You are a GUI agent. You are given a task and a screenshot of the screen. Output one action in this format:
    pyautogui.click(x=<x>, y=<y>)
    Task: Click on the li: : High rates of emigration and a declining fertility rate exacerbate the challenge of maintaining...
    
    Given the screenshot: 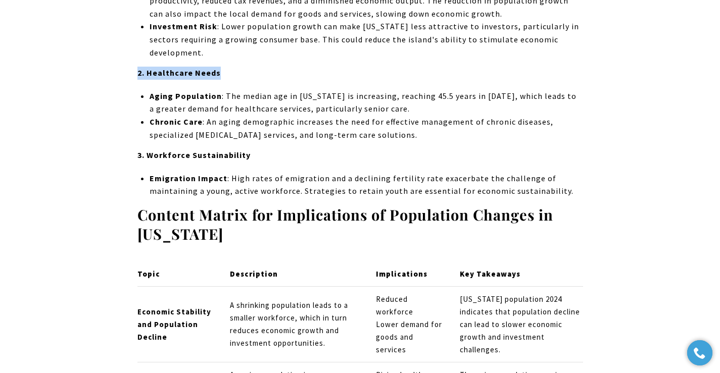 What is the action you would take?
    pyautogui.click(x=366, y=185)
    